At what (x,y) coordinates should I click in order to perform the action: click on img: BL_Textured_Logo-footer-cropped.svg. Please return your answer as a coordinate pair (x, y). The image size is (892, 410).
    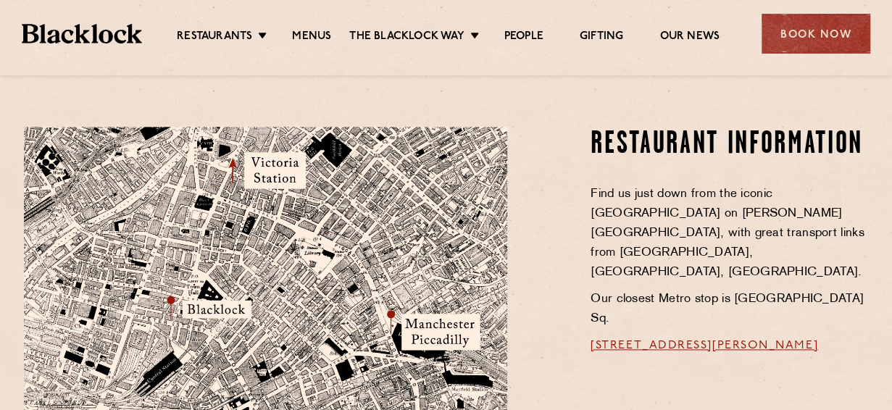
    Looking at the image, I should click on (82, 34).